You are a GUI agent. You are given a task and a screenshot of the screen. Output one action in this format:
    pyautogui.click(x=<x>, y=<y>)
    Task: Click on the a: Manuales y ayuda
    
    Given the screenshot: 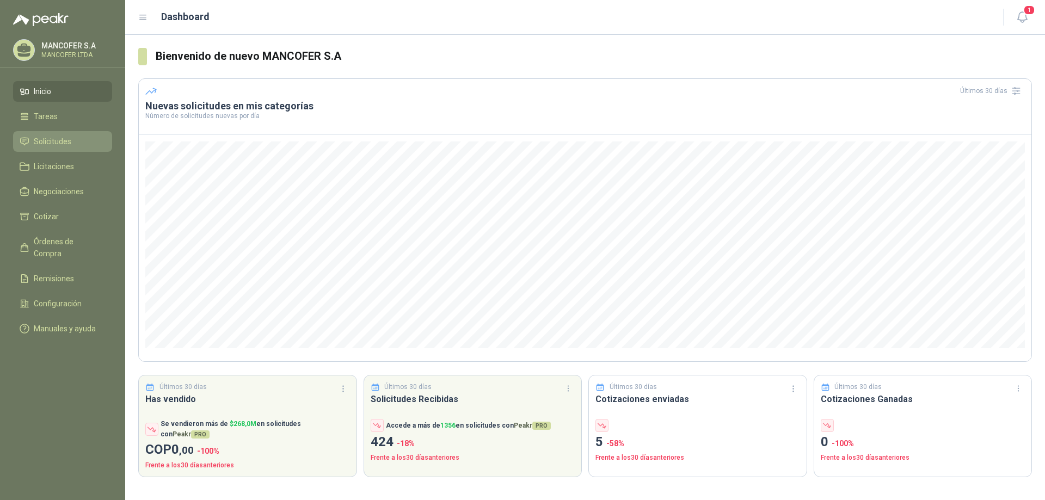 What is the action you would take?
    pyautogui.click(x=63, y=329)
    